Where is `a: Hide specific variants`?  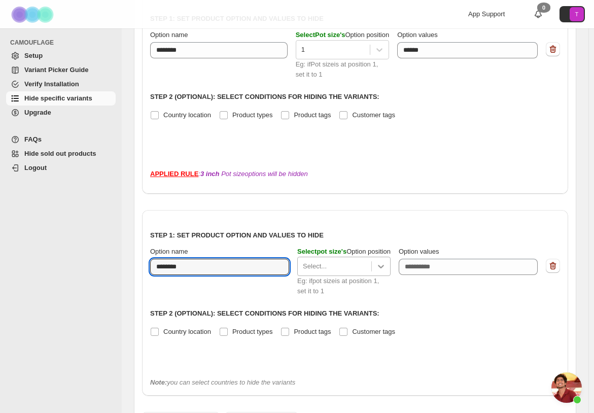
a: Hide specific variants is located at coordinates (61, 98).